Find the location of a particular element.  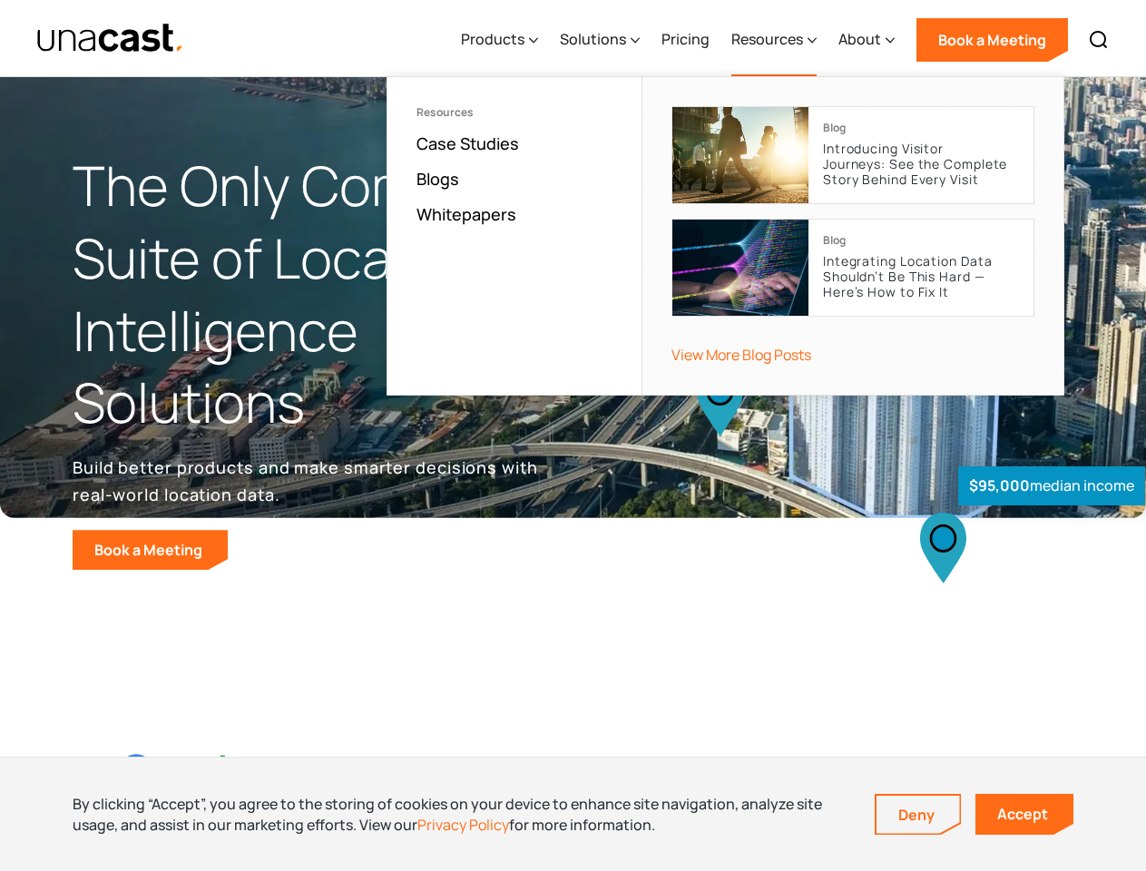

div: By clicking “Accept”, you agree to the storing of cookies on your device to enhance site navigati... is located at coordinates (460, 814).